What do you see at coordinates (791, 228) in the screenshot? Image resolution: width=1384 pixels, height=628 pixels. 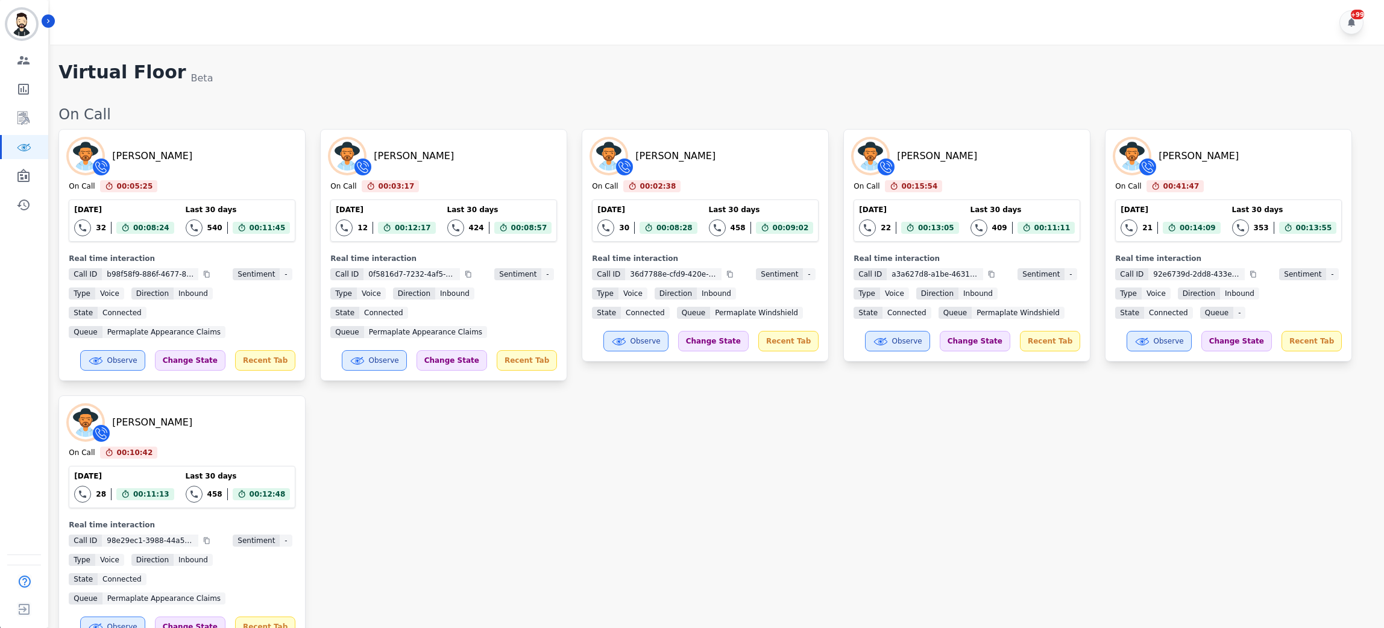 I see `span: 00:09:02` at bounding box center [791, 228].